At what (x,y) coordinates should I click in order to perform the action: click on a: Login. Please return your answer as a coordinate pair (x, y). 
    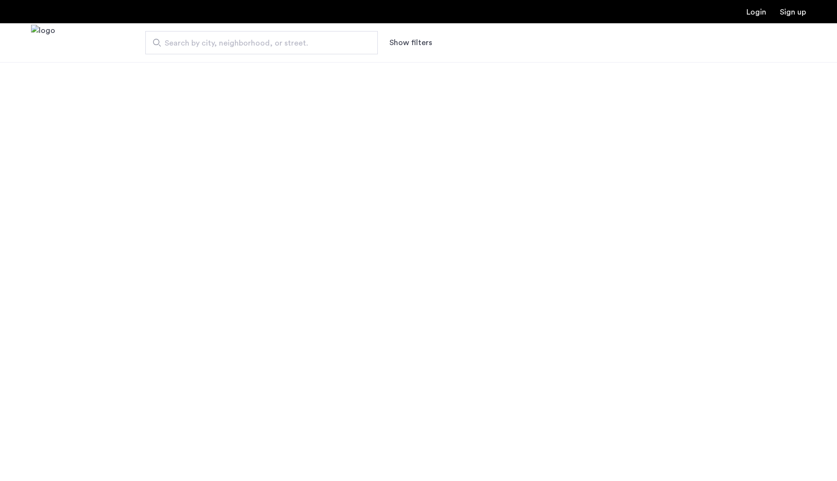
    Looking at the image, I should click on (756, 12).